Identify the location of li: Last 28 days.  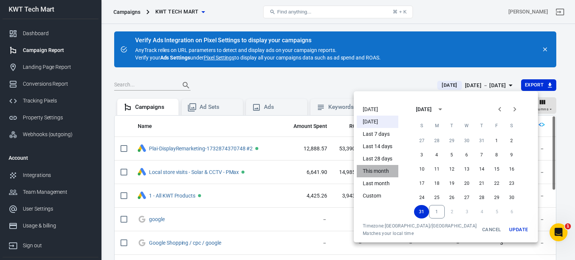
(377, 159).